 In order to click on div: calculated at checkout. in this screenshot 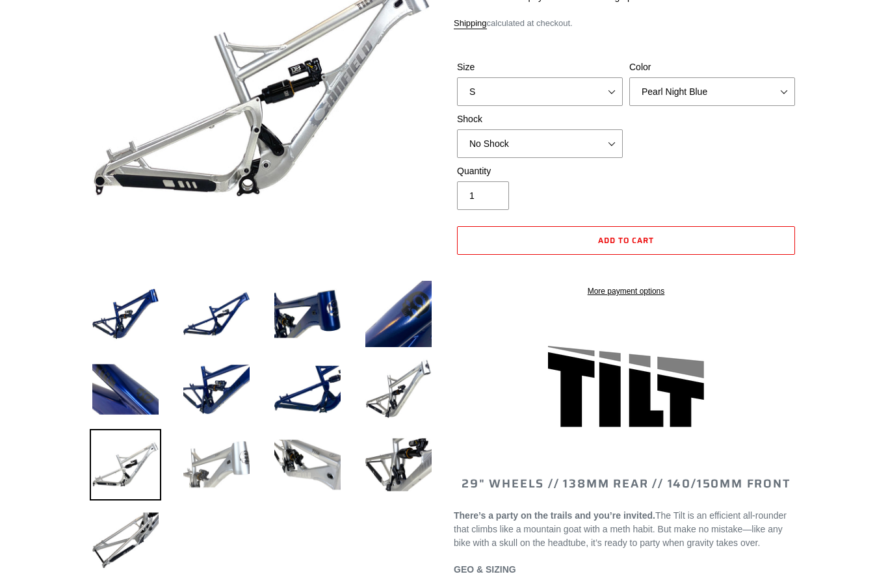, I will do `click(626, 23)`.